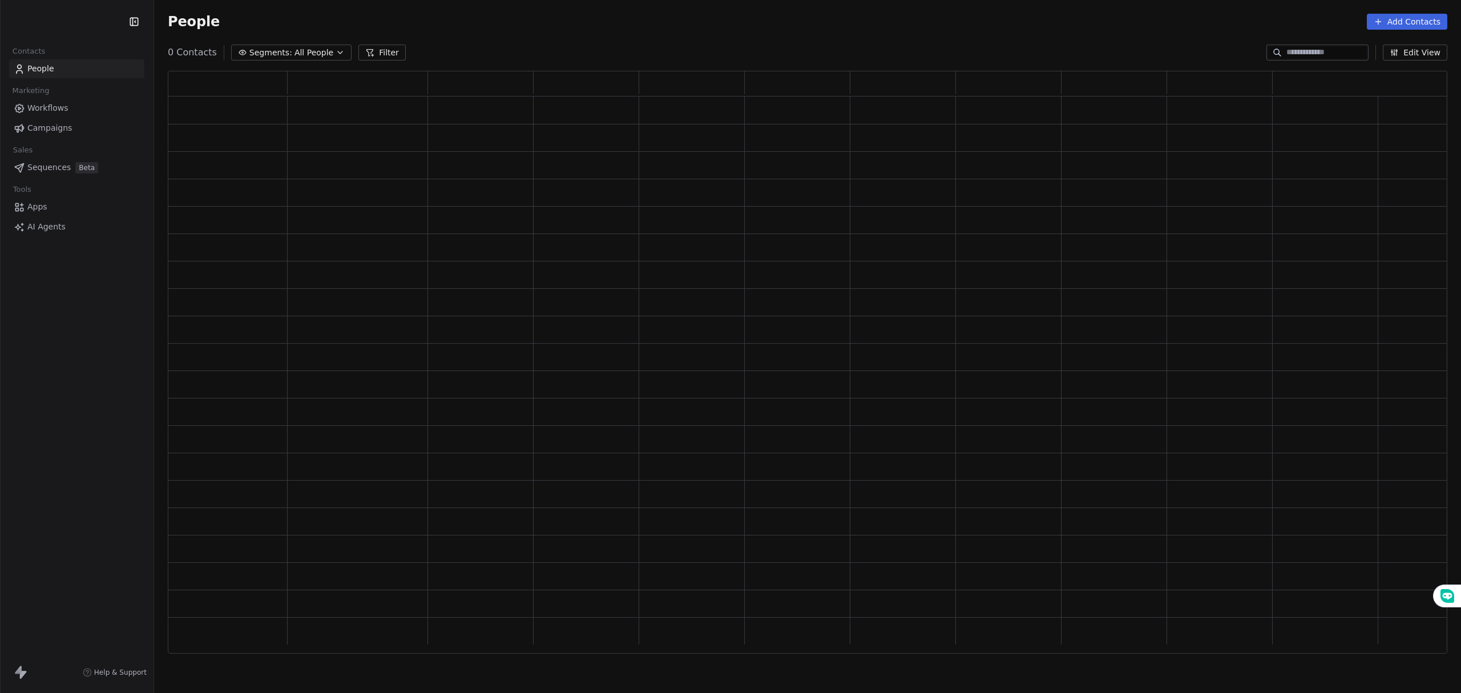  Describe the element at coordinates (31, 91) in the screenshot. I see `span: Marketing` at that location.